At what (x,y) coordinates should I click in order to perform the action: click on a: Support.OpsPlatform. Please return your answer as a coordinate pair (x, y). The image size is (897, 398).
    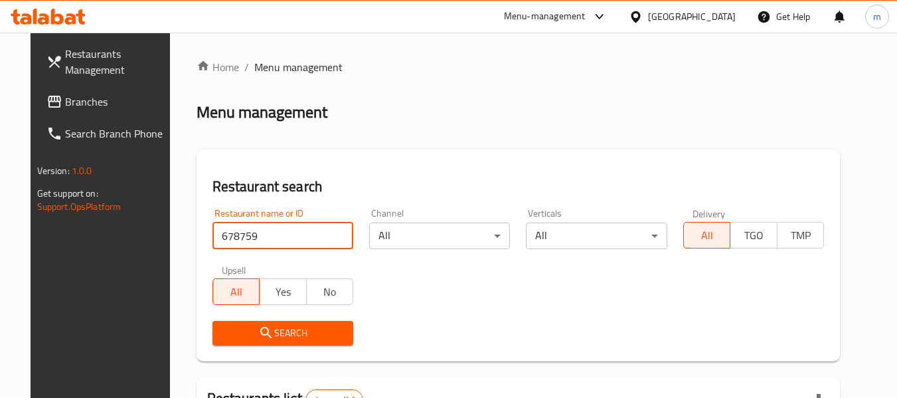
    Looking at the image, I should click on (79, 206).